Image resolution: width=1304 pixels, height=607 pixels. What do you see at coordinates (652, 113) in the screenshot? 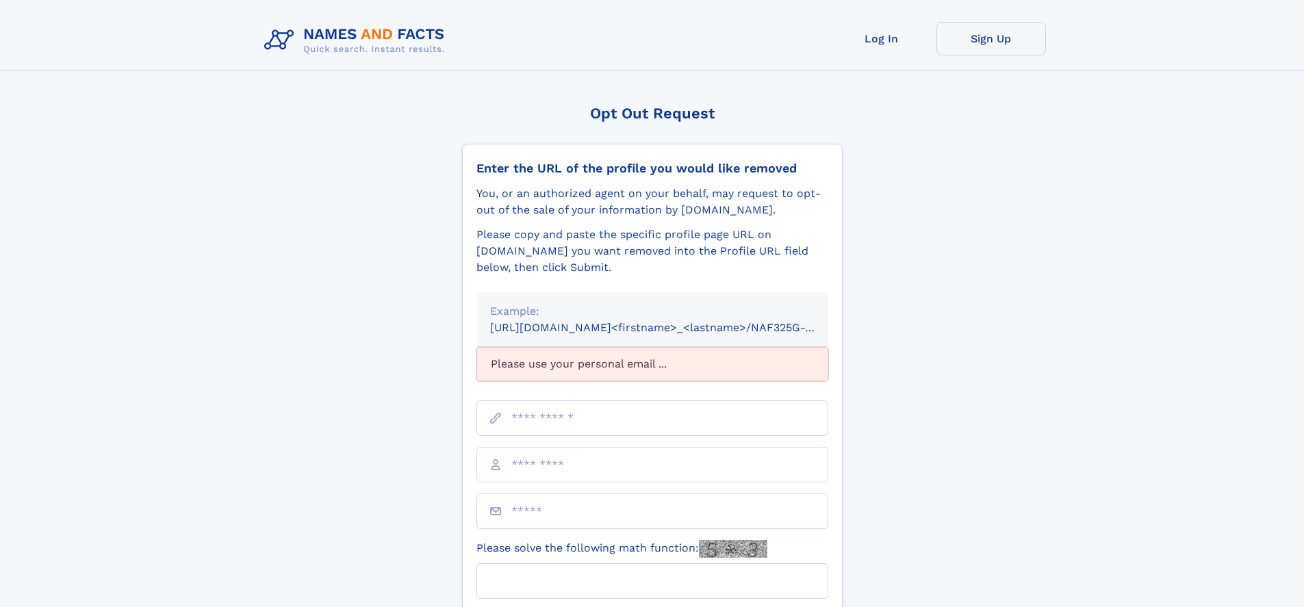
I see `div: Opt Out Request` at bounding box center [652, 113].